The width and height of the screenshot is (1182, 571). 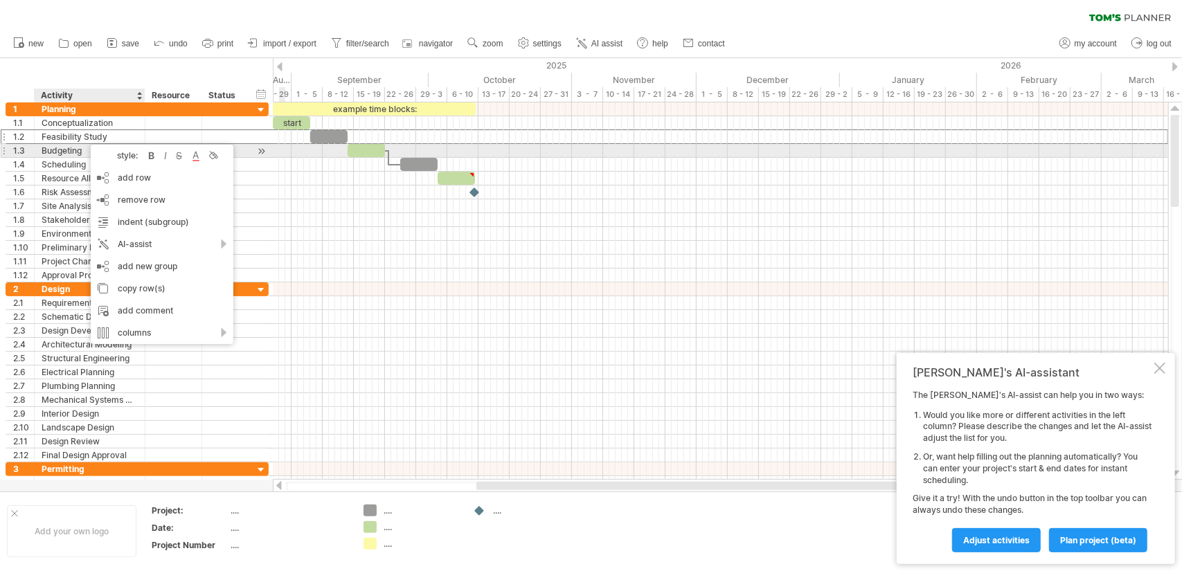 I want to click on a: new, so click(x=28, y=44).